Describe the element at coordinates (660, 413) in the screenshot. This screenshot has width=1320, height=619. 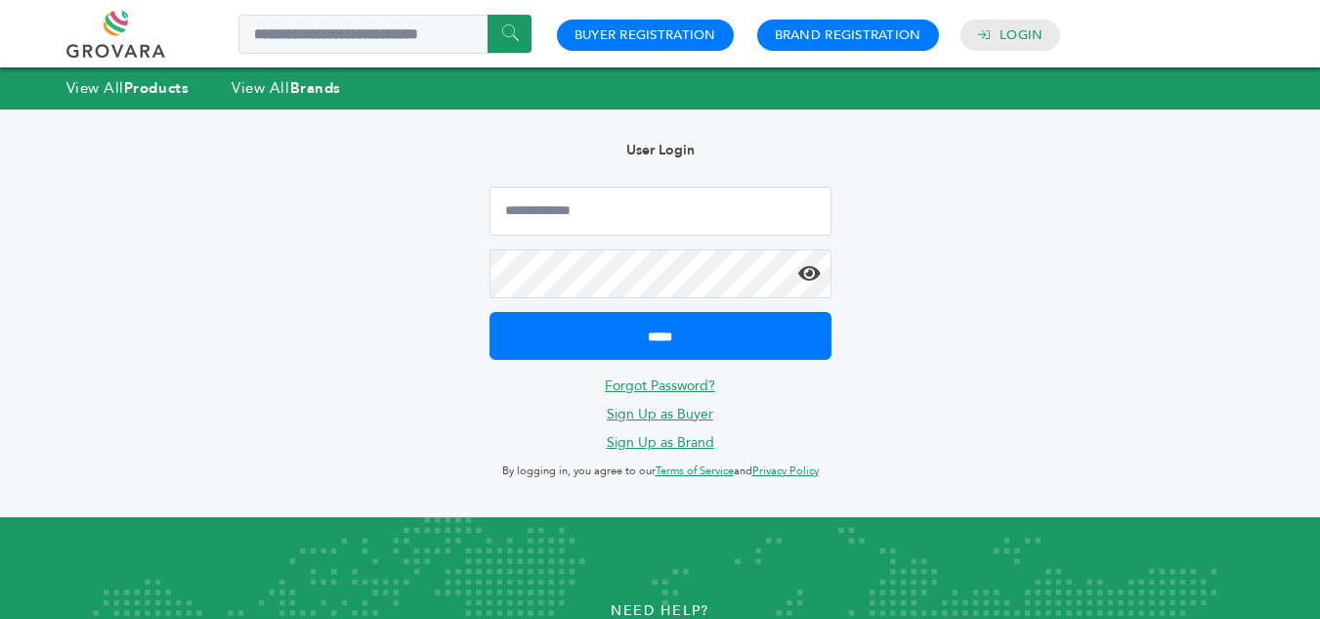
I see `a: Sign Up as Buyer` at that location.